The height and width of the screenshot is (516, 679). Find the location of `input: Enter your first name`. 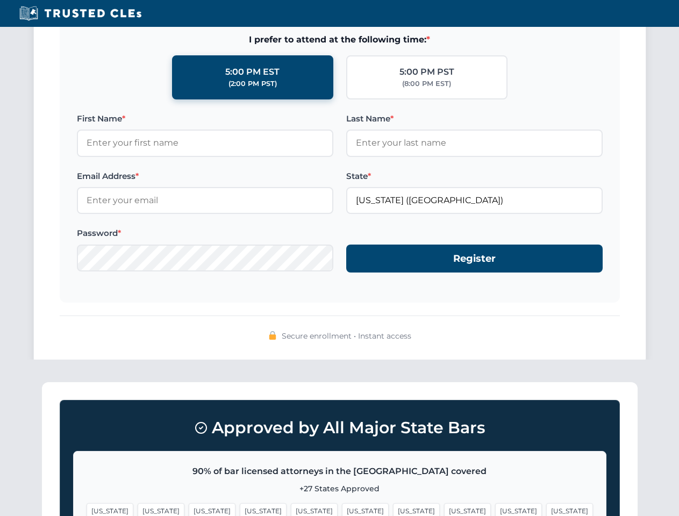

input: Enter your first name is located at coordinates (205, 143).